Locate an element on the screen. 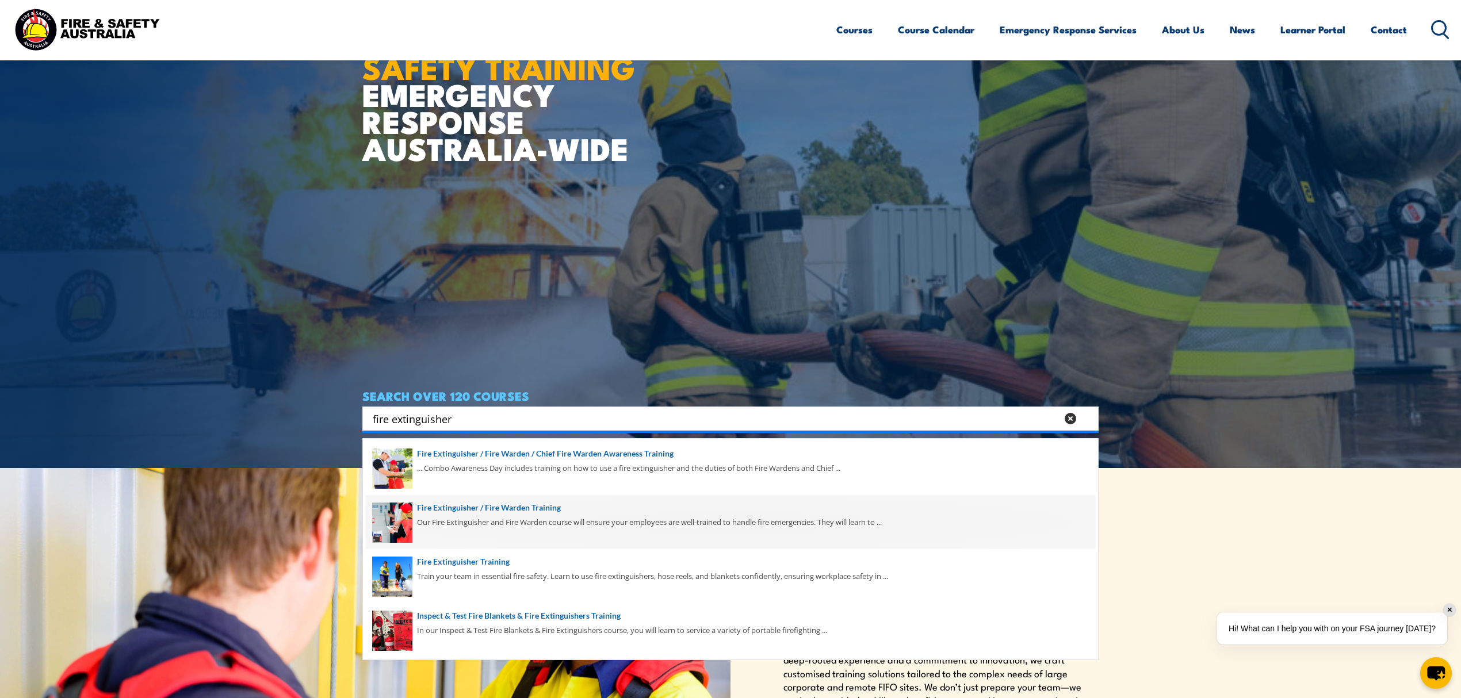 The width and height of the screenshot is (1461, 698). button: Search magnifier button is located at coordinates (1087, 419).